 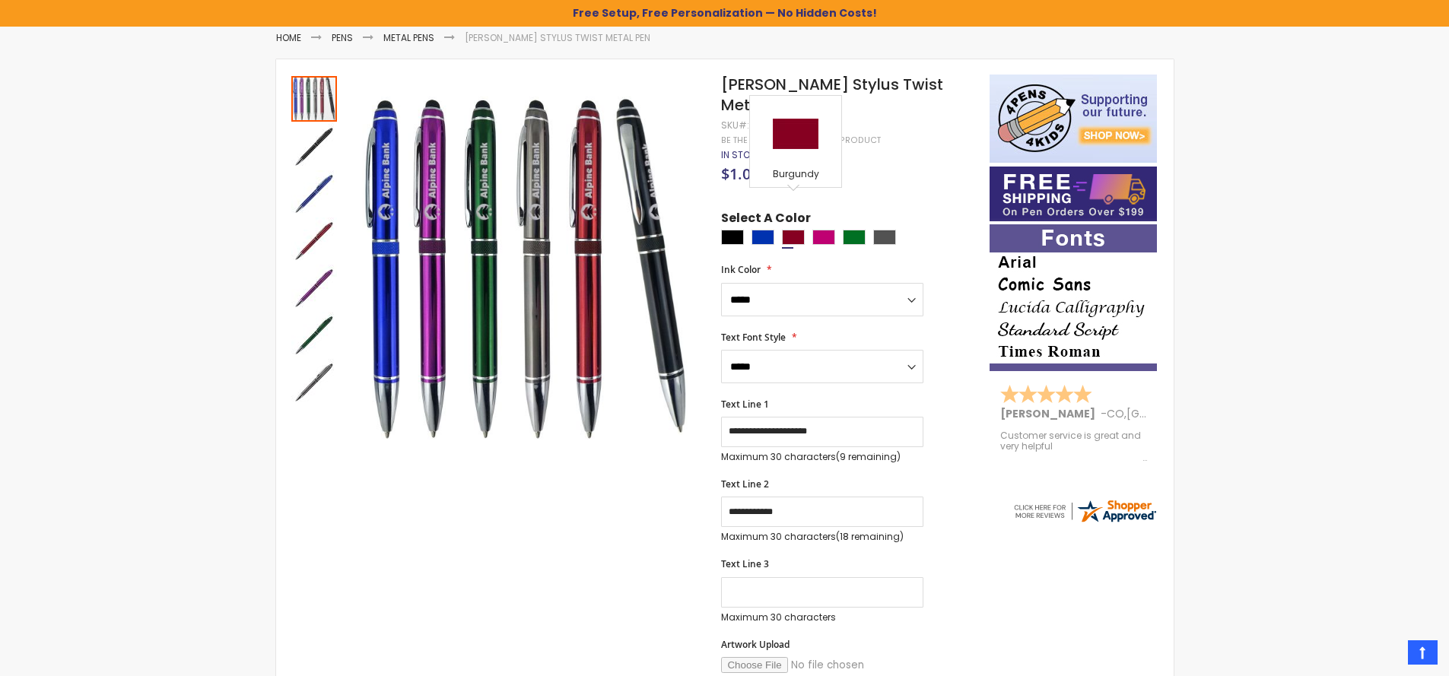 I want to click on img: font-personalization-examples, so click(x=1073, y=297).